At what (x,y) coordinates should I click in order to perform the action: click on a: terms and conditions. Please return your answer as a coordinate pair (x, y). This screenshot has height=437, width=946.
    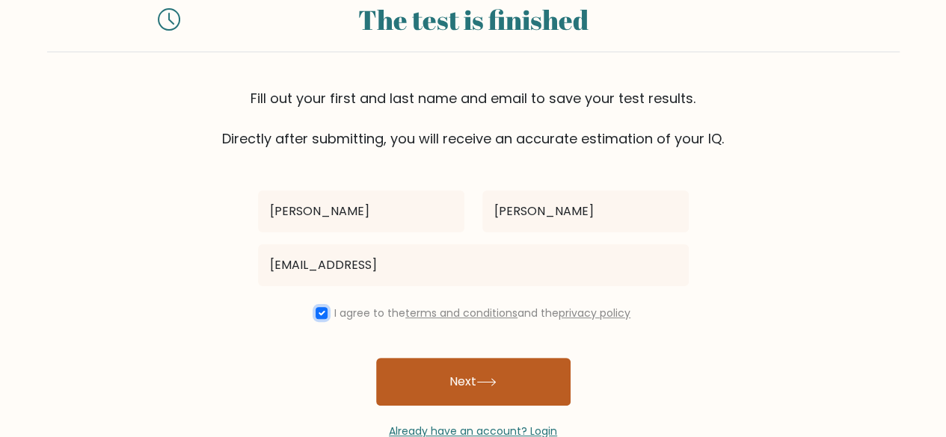
    Looking at the image, I should click on (461, 313).